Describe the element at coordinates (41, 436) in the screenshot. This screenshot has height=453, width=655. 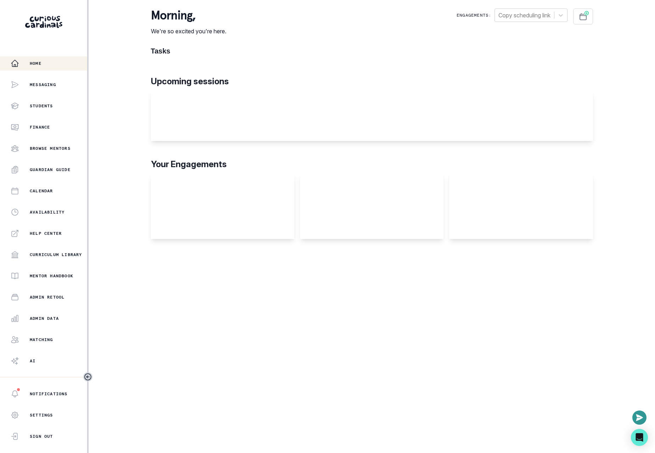
I see `p: Sign Out` at that location.